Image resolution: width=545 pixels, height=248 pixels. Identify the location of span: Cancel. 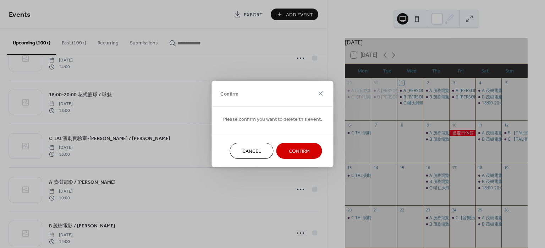
(252, 151).